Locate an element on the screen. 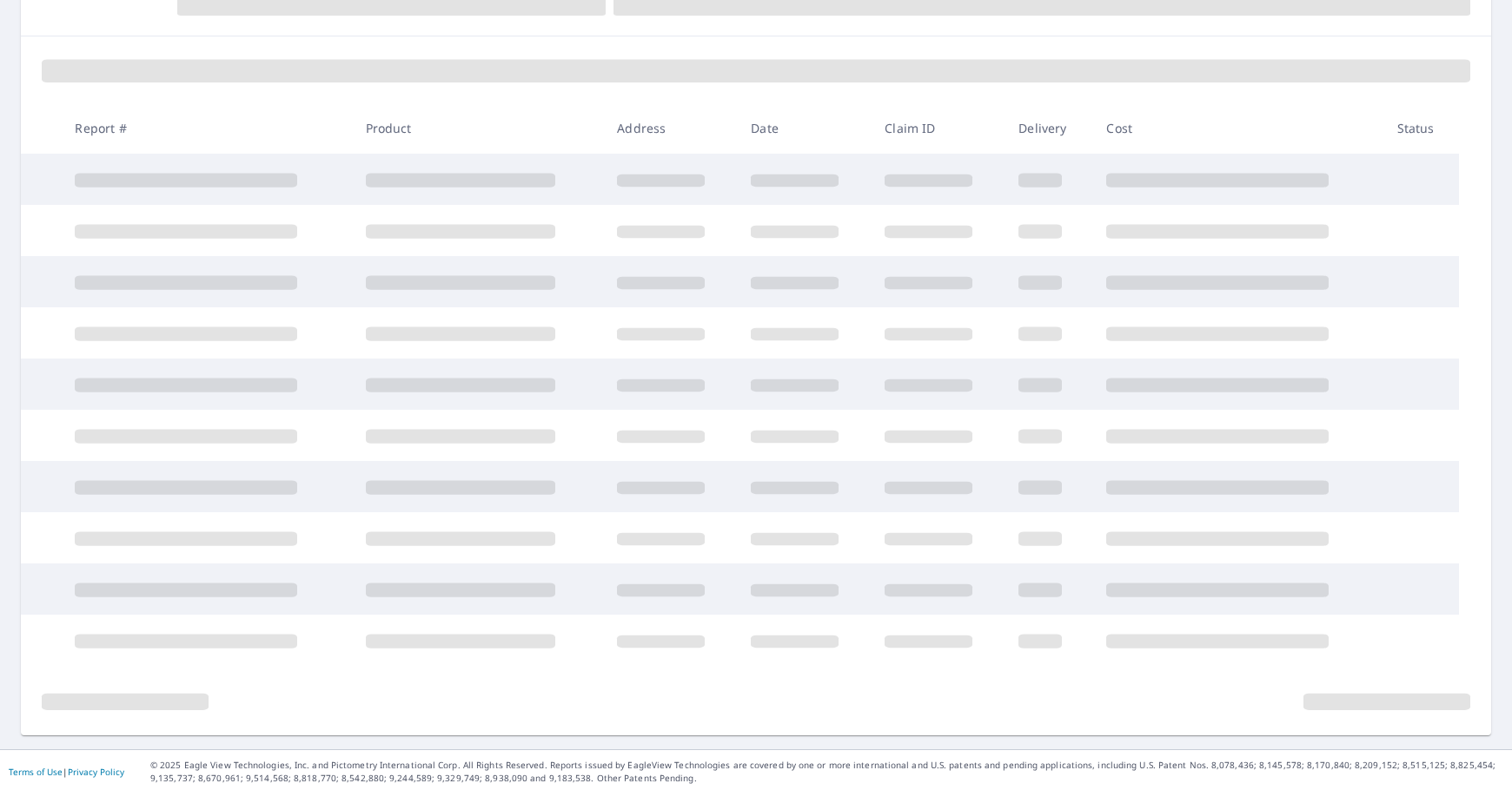  th: Status is located at coordinates (1421, 128).